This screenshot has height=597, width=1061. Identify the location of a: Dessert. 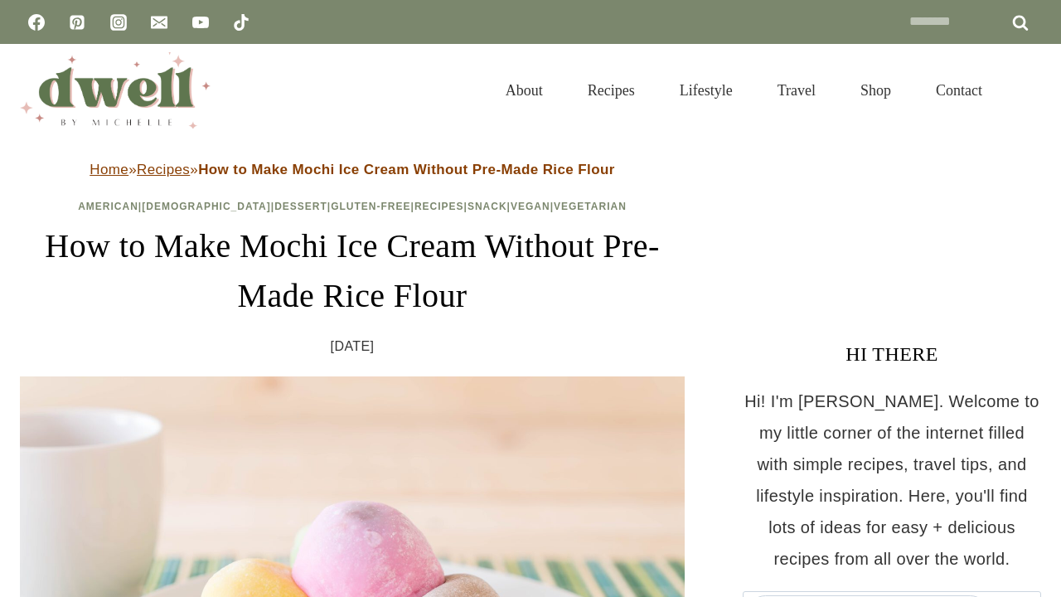
(301, 206).